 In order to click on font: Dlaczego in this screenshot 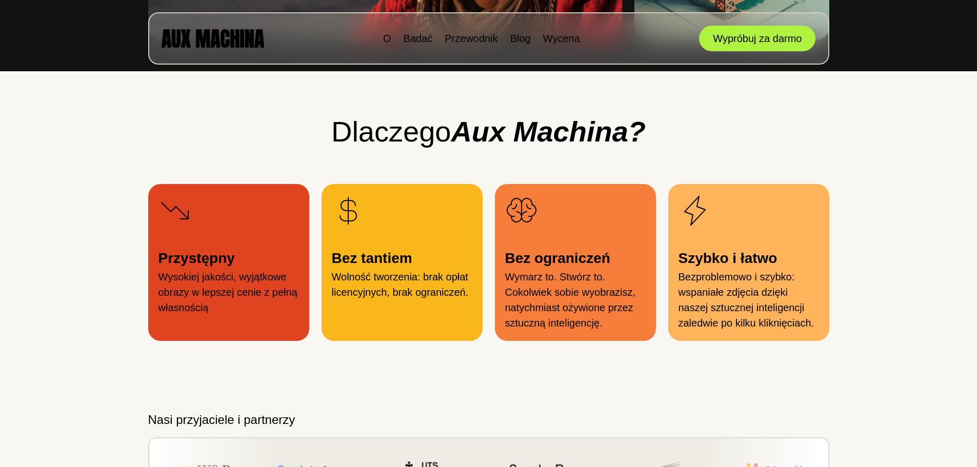, I will do `click(391, 131)`.